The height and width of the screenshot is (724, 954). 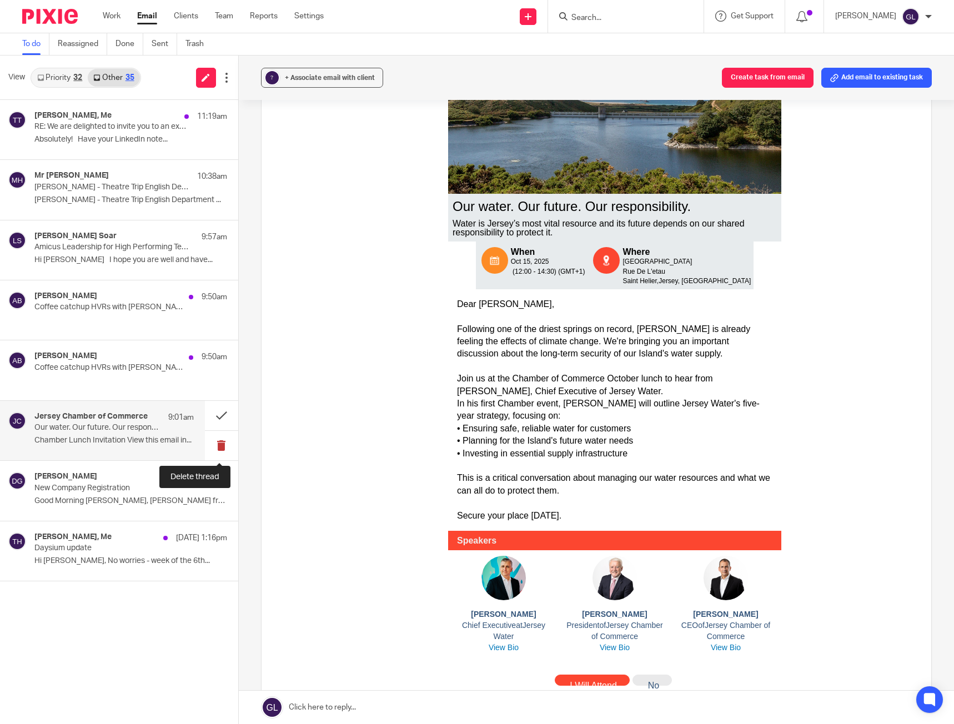 I want to click on span: • Investing in essential supply infrastructure, so click(x=228, y=521).